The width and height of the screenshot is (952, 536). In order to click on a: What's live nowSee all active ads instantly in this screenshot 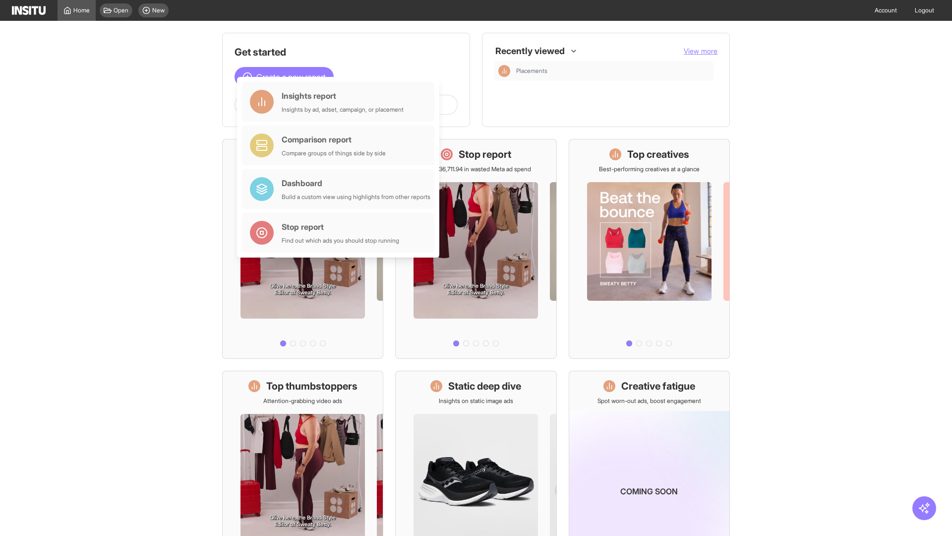, I will do `click(303, 249)`.